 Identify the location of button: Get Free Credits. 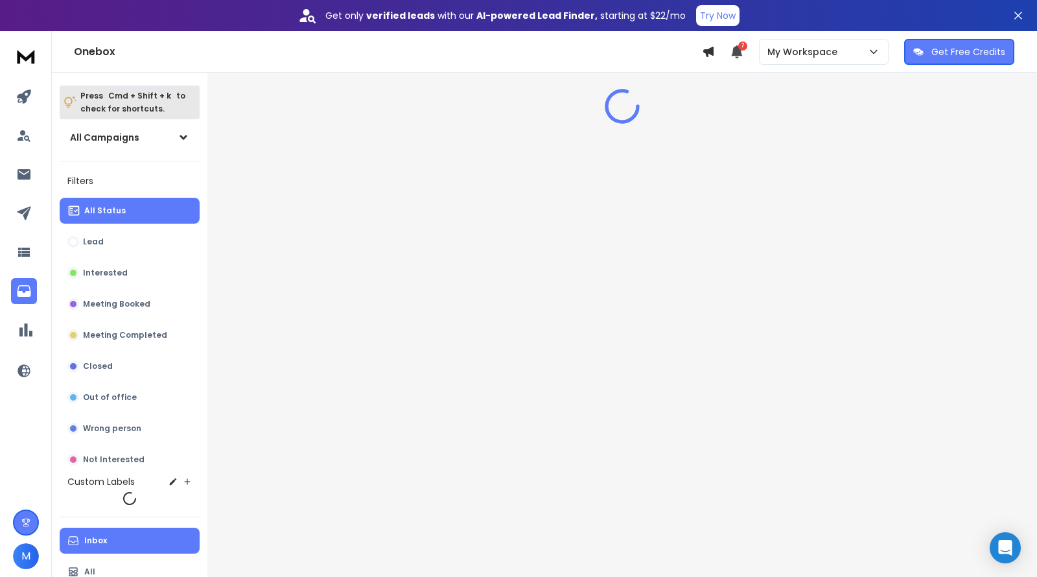
(959, 52).